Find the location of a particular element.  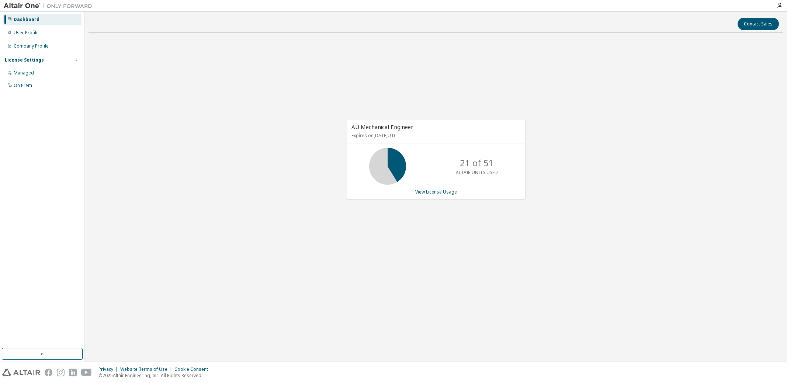

p: ALTAIR UNITS USED is located at coordinates (477, 172).